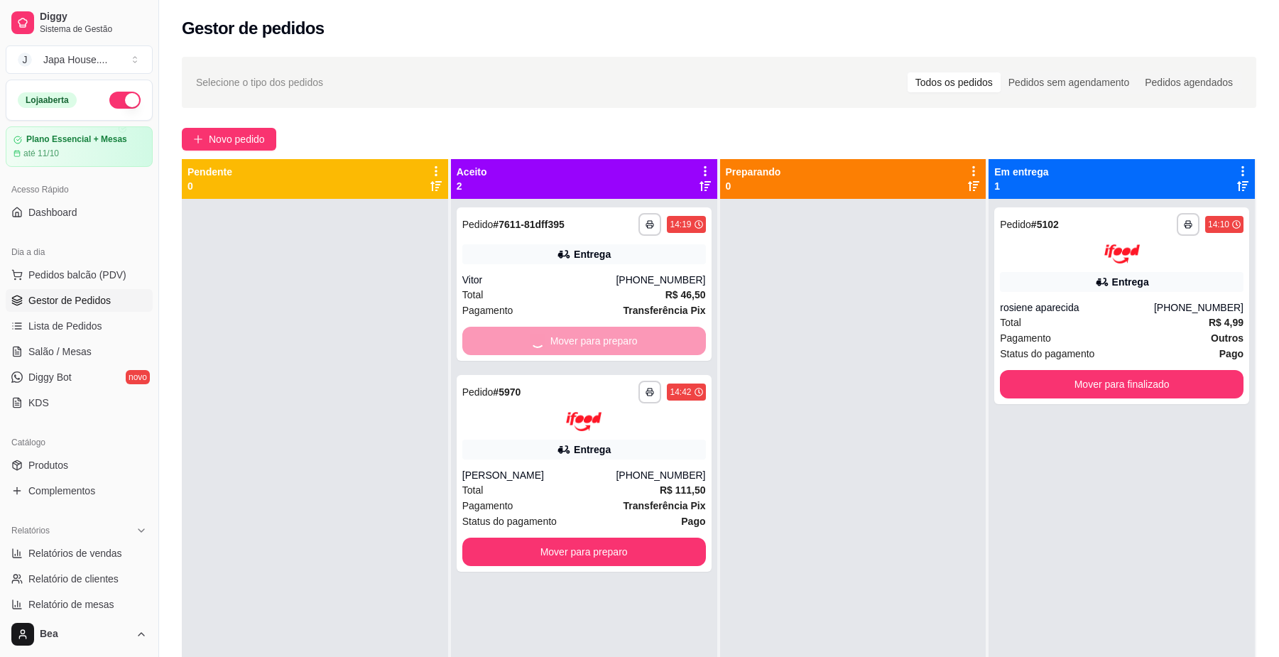  What do you see at coordinates (79, 326) in the screenshot?
I see `a: Lista de Pedidos` at bounding box center [79, 326].